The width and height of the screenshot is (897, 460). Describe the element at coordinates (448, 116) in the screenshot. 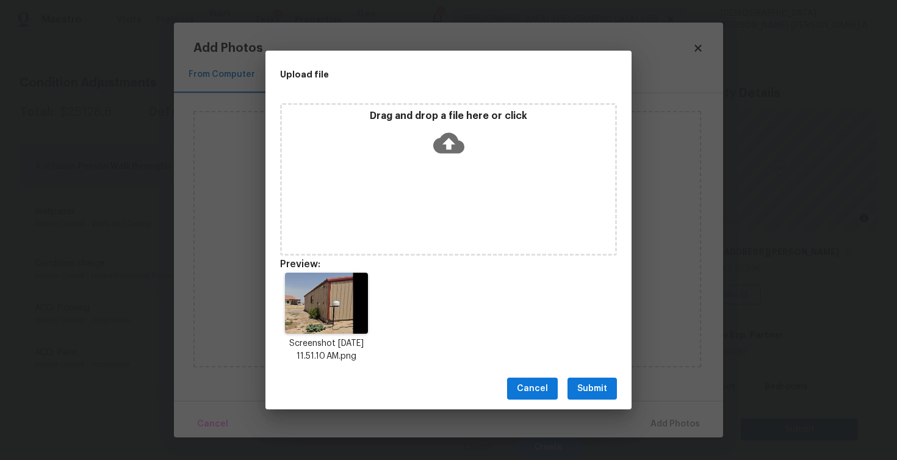

I see `p: Drag and drop a file here or click` at that location.